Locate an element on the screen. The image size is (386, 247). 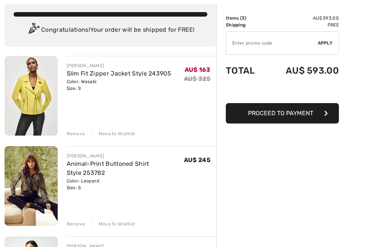
div: Color: Leopard Size: S is located at coordinates (125, 184).